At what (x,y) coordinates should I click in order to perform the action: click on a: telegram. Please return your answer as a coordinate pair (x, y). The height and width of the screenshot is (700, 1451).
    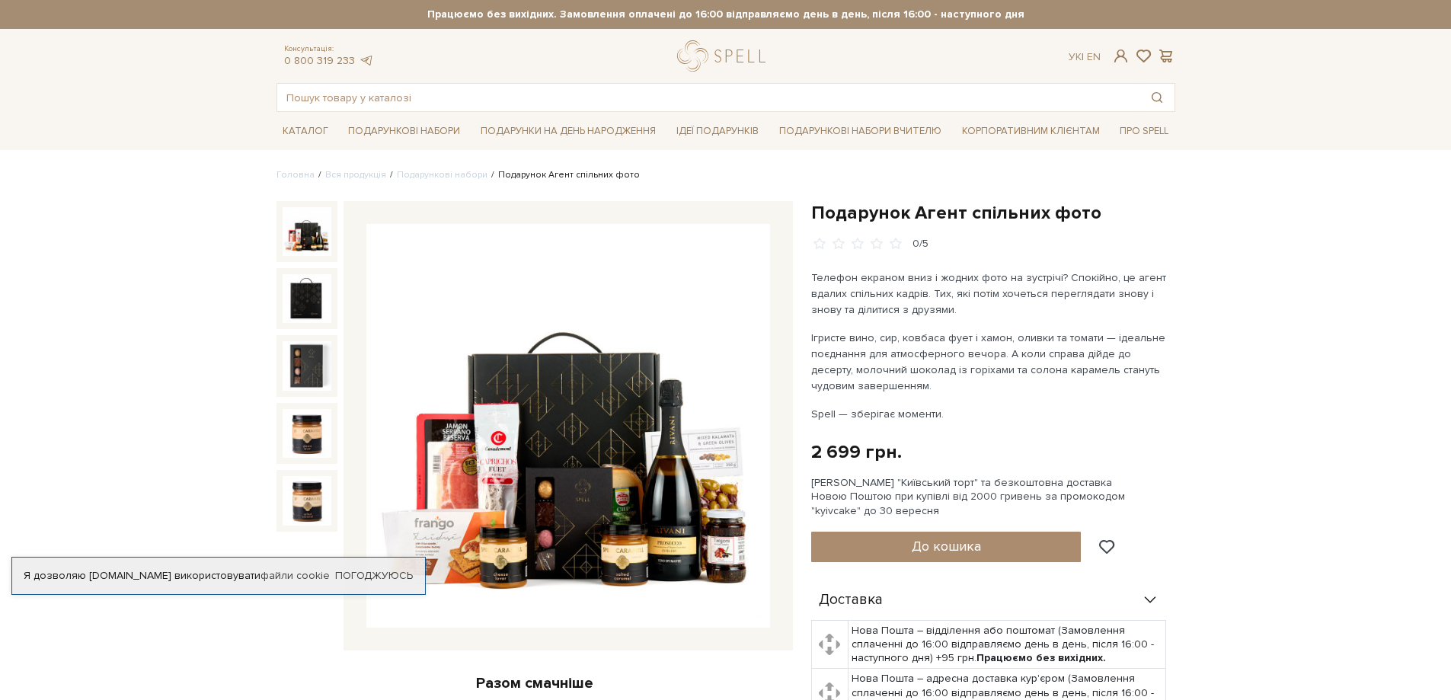
    Looking at the image, I should click on (366, 60).